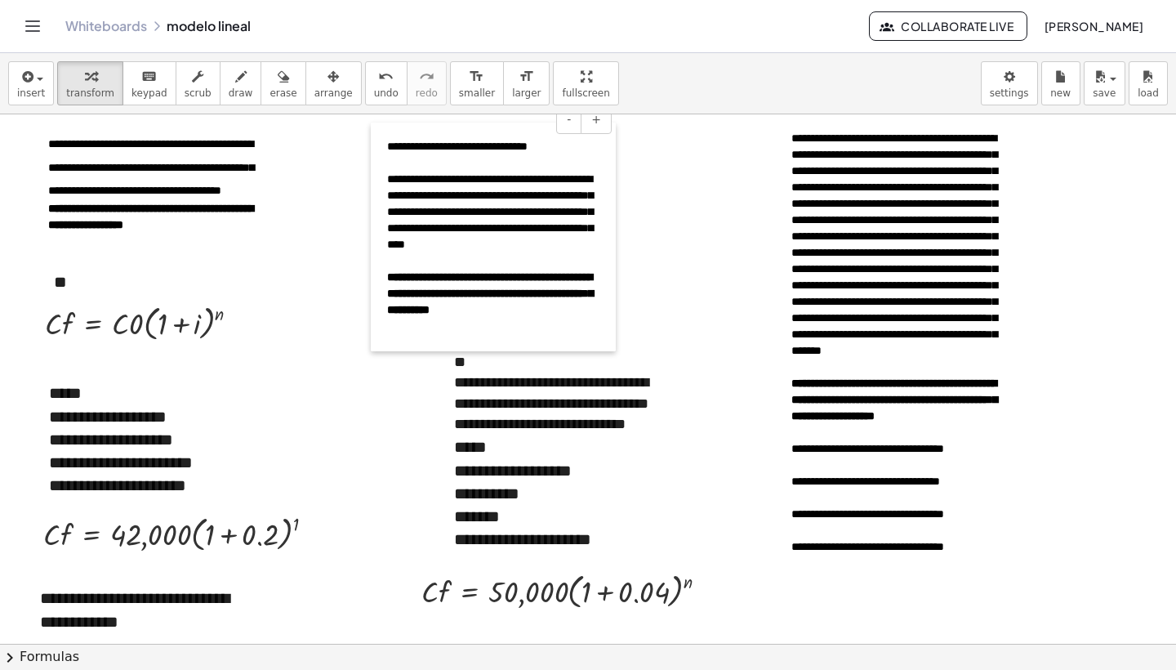 The image size is (1176, 670). I want to click on span: settings, so click(1009, 93).